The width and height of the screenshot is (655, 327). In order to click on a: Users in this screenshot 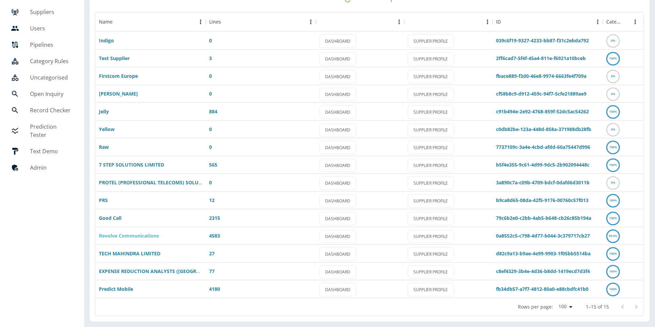, I will do `click(42, 28)`.